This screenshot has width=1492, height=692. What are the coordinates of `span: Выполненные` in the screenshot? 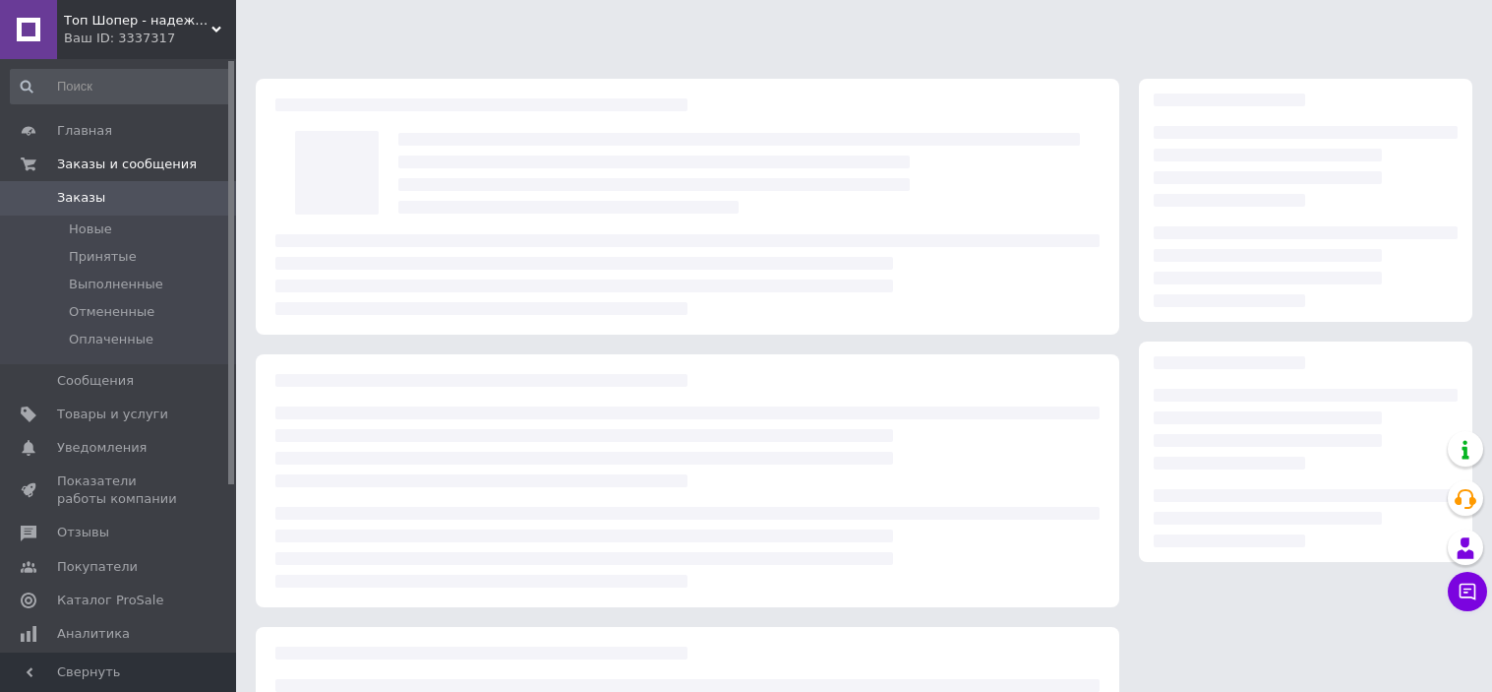 It's located at (116, 284).